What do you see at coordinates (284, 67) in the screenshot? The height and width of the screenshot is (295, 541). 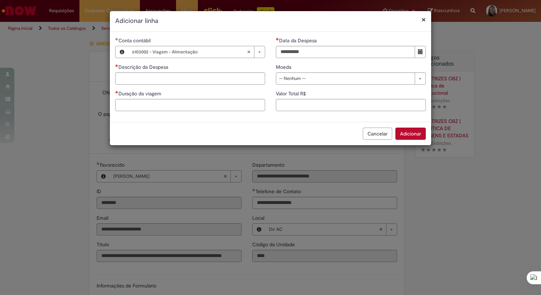 I see `span: Moeda` at bounding box center [284, 67].